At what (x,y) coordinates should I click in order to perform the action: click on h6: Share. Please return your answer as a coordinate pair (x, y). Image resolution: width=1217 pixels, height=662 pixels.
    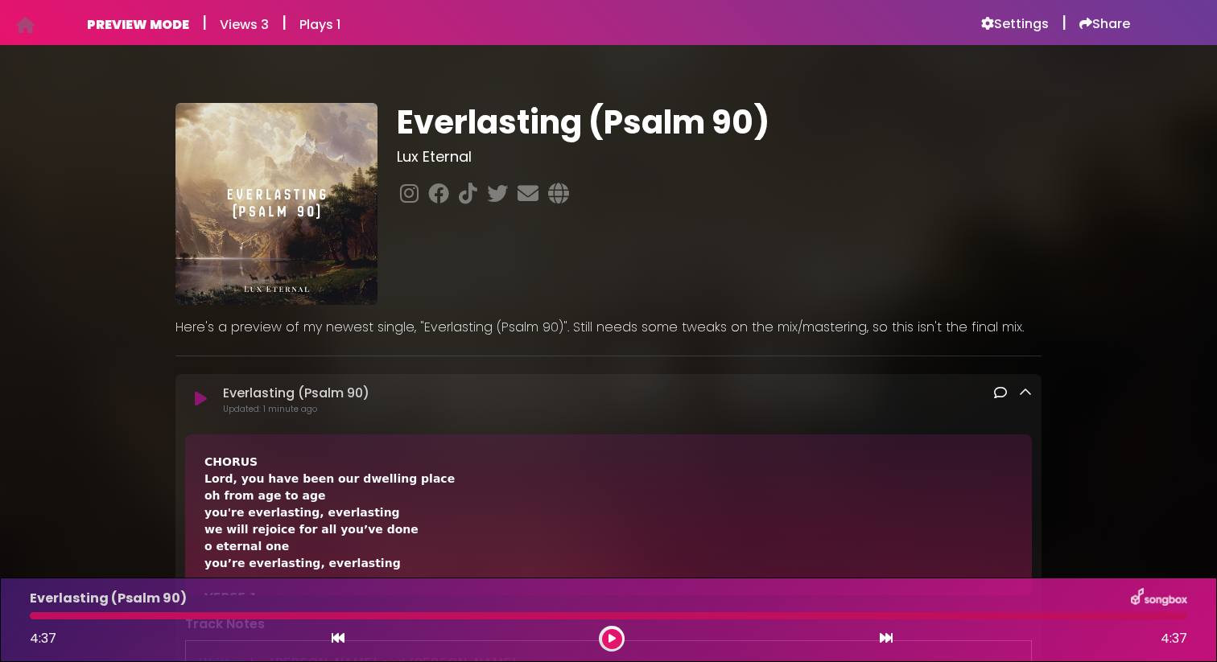
    Looking at the image, I should click on (1104, 24).